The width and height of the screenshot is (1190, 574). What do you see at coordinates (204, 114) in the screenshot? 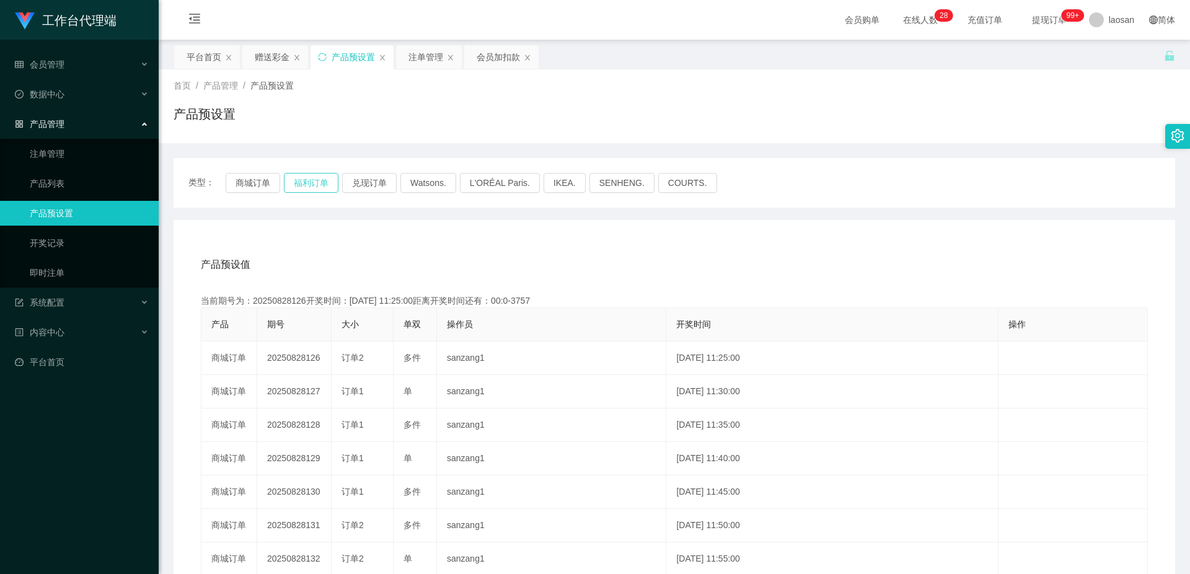
I see `h1: 产品预设置` at bounding box center [204, 114].